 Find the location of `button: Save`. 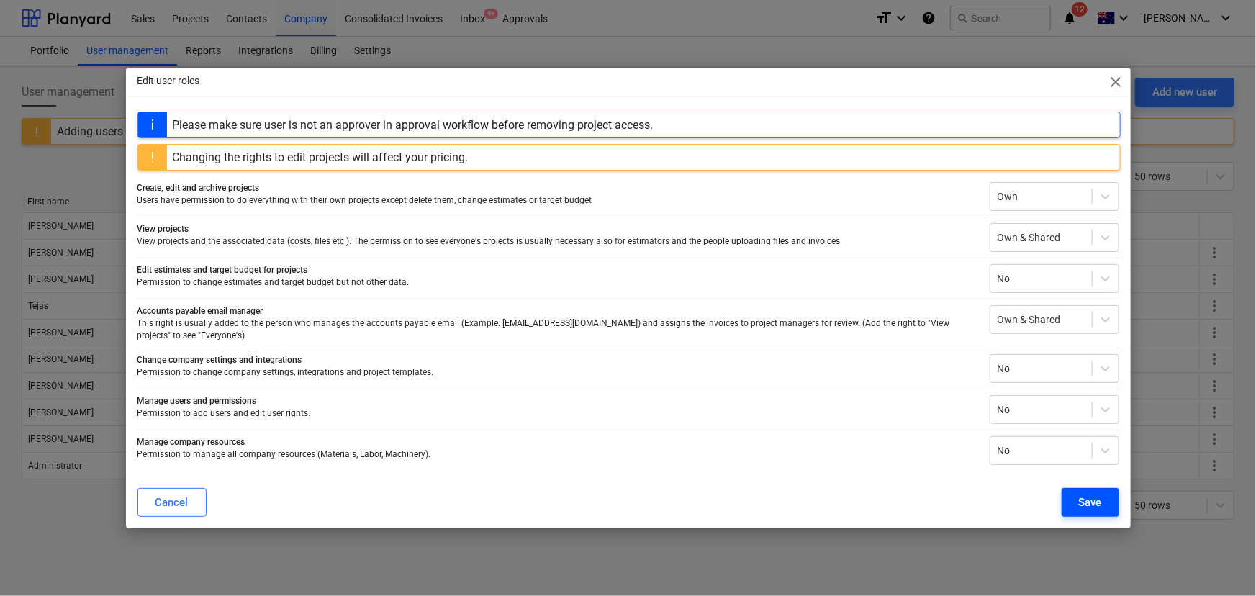

button: Save is located at coordinates (1091, 502).